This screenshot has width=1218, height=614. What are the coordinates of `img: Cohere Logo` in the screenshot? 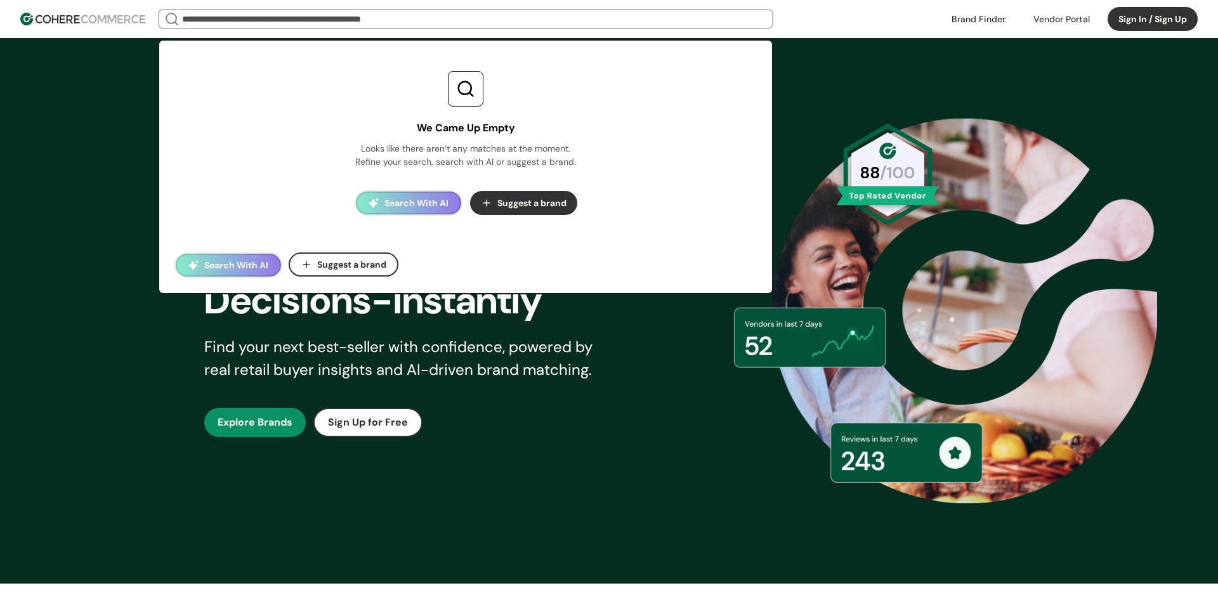 It's located at (82, 19).